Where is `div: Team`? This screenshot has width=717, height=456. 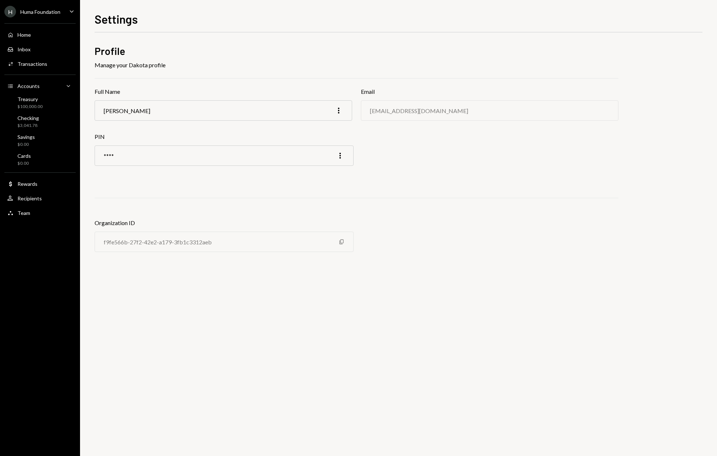
div: Team is located at coordinates (24, 213).